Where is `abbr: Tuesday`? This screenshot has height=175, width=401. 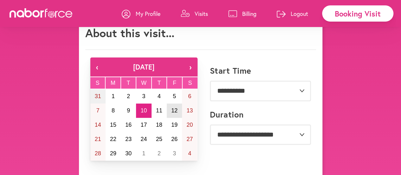
abbr: Tuesday is located at coordinates (128, 83).